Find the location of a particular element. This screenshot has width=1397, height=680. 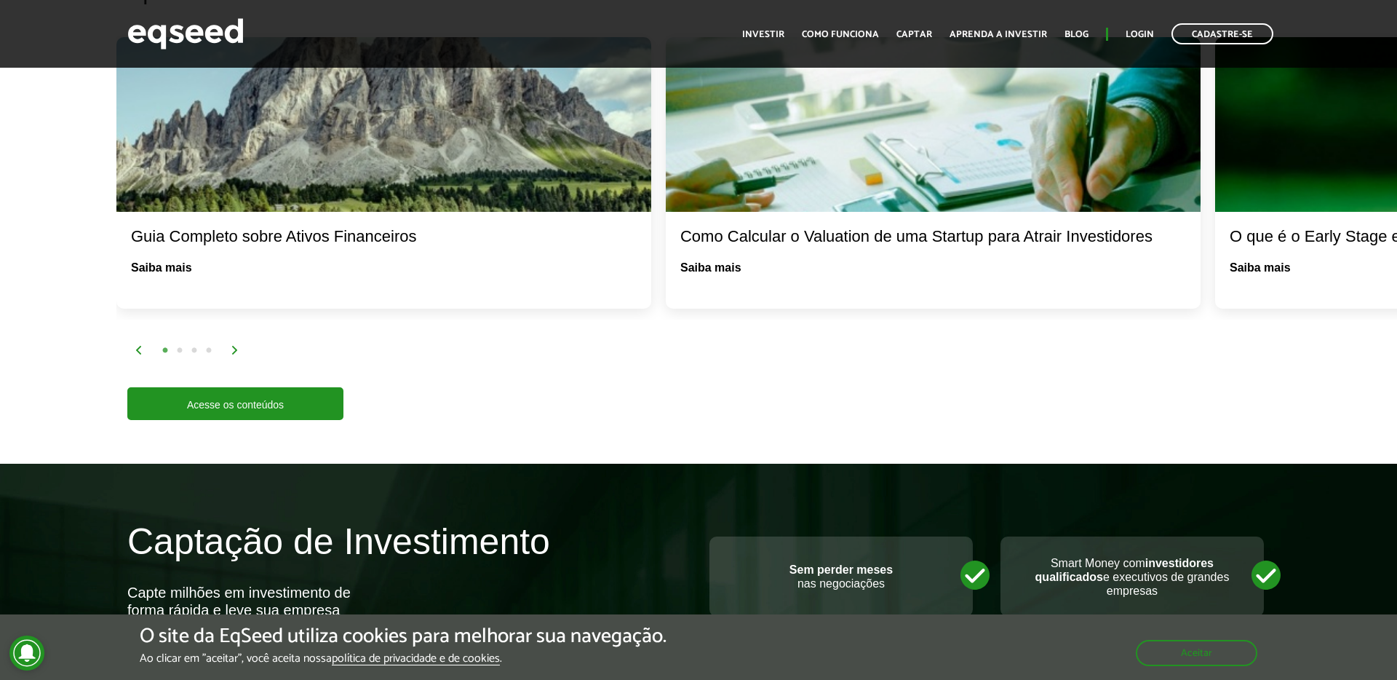

button: 3 of 2 is located at coordinates (194, 351).